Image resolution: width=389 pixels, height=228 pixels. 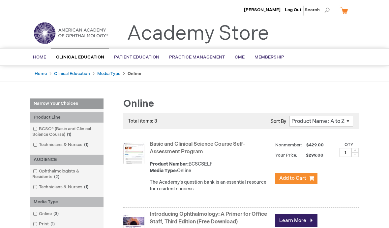 What do you see at coordinates (44, 224) in the screenshot?
I see `a: Print1` at bounding box center [44, 224].